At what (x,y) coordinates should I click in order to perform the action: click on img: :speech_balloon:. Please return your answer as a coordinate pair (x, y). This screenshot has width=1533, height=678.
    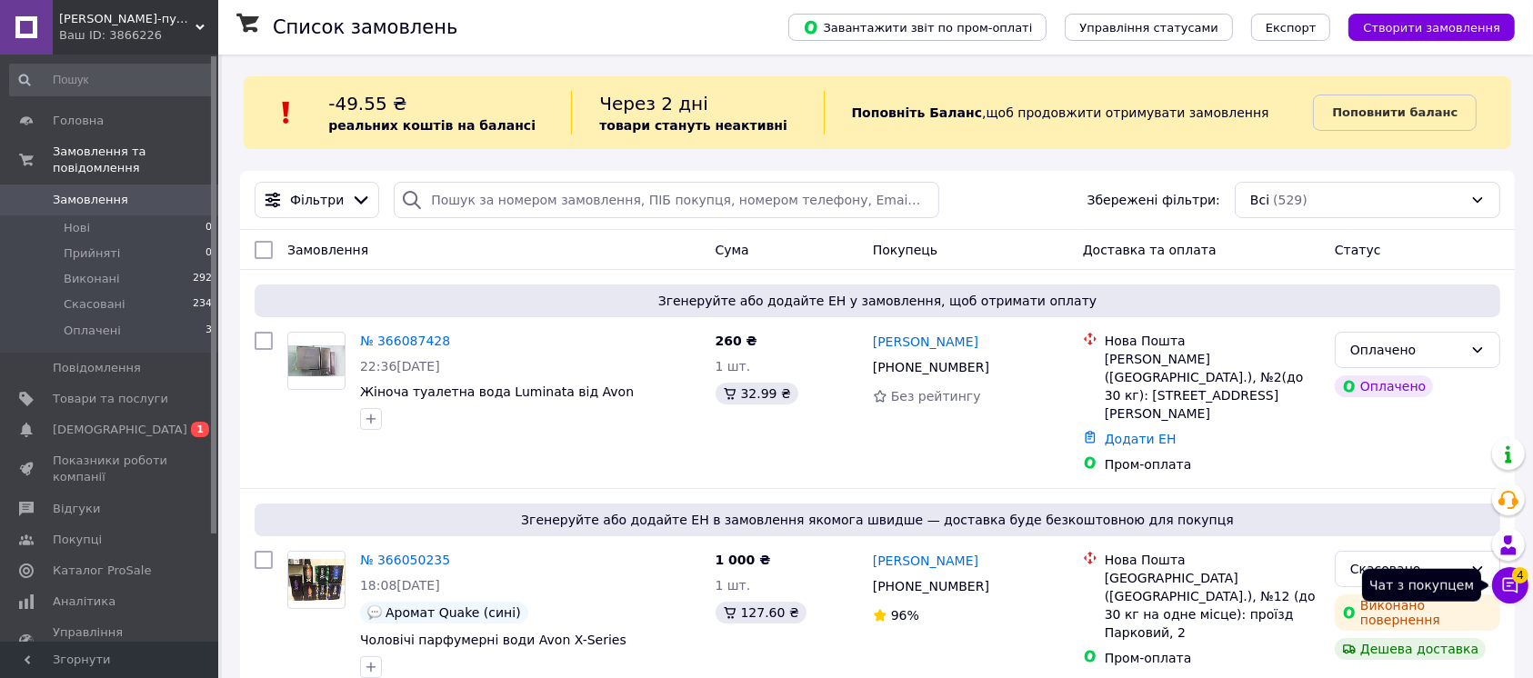
    Looking at the image, I should click on (375, 613).